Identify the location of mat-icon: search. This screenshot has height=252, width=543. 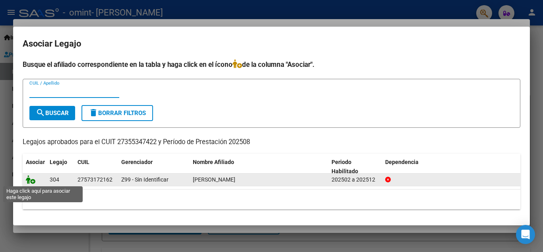
(41, 113).